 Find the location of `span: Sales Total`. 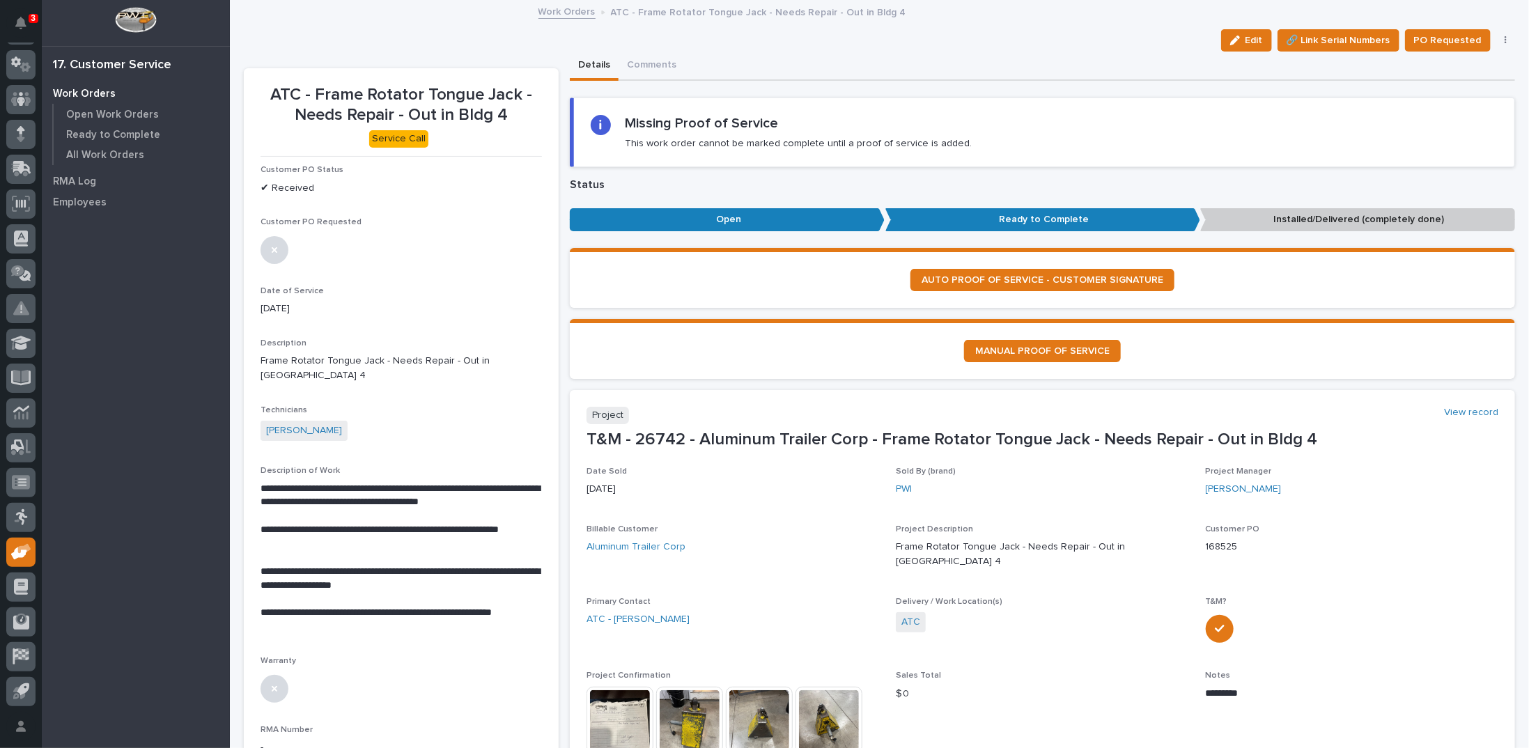

span: Sales Total is located at coordinates (918, 676).